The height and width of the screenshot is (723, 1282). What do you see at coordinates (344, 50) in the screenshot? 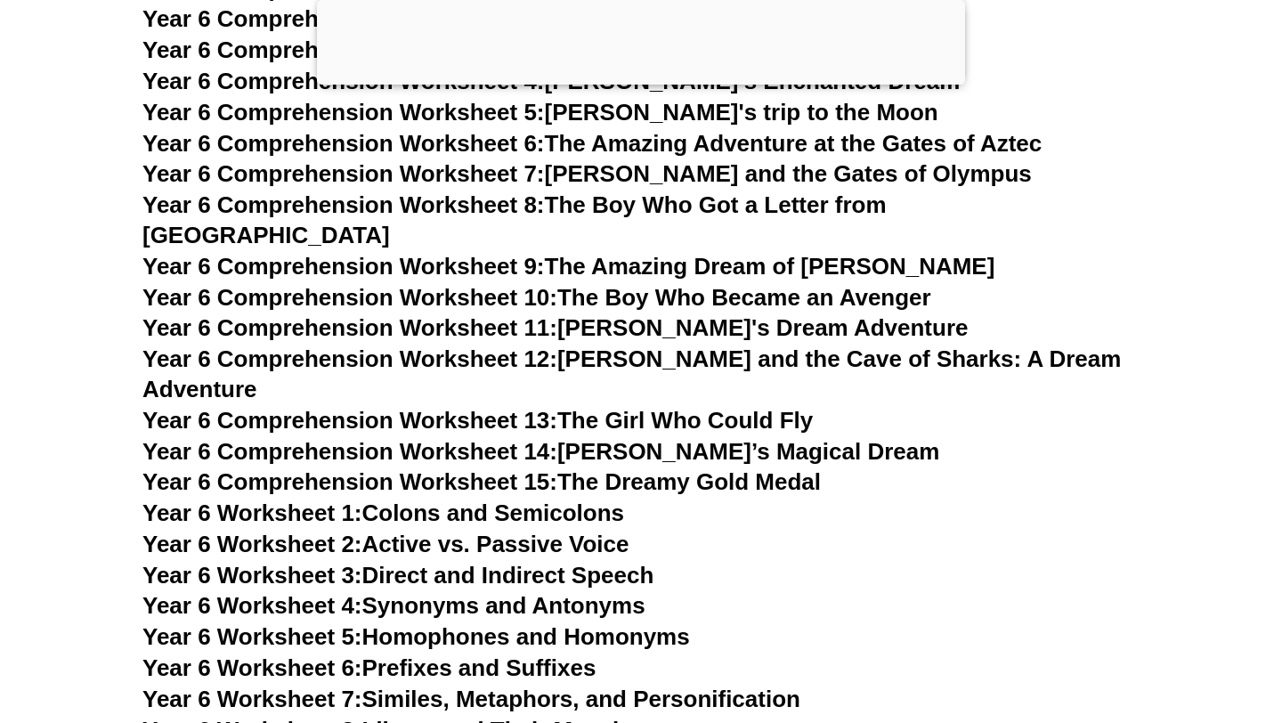
I see `span: Year 6 Comprehension Worksheet 3:` at bounding box center [344, 50].